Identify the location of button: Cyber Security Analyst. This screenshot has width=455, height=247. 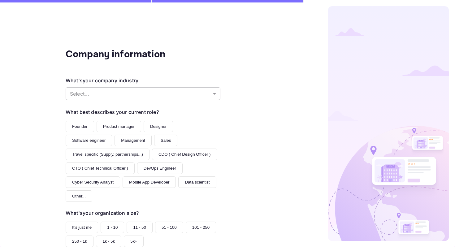
(93, 182).